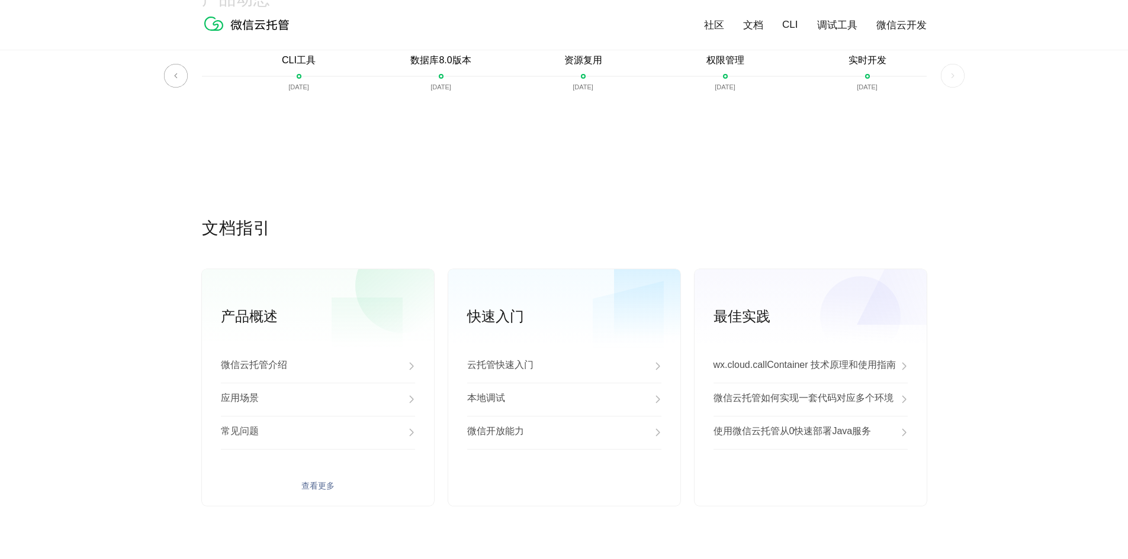 This screenshot has height=559, width=1128. I want to click on p: 云托管快速入门, so click(500, 366).